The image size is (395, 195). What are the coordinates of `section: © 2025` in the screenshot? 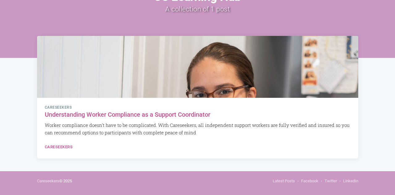 It's located at (54, 181).